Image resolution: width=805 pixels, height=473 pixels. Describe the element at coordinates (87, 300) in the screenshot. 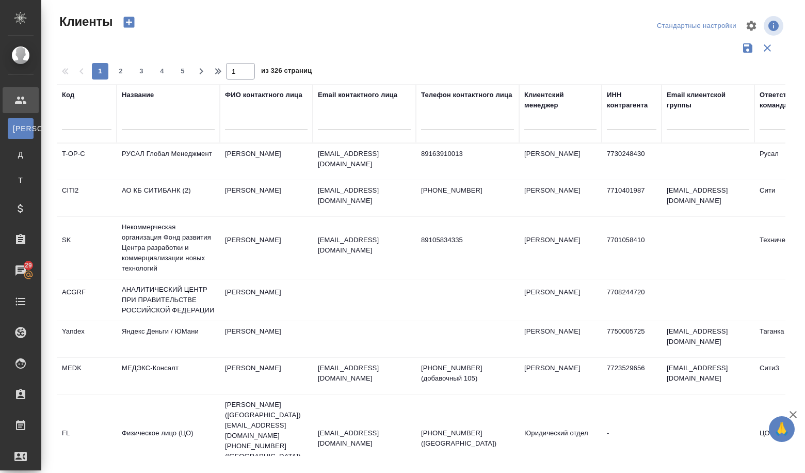

I see `td: ACGRF` at that location.